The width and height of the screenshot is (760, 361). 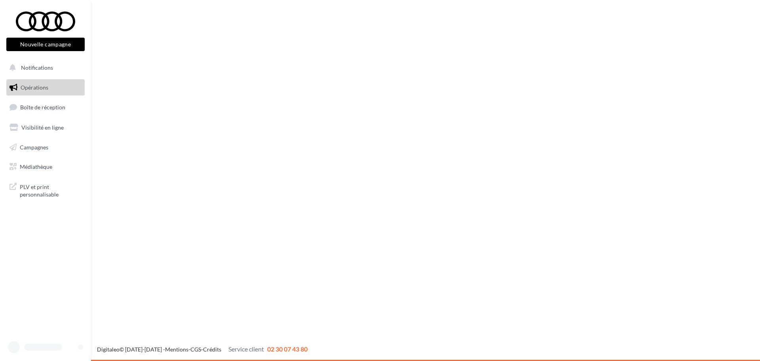 I want to click on span: Médiathèque, so click(x=36, y=166).